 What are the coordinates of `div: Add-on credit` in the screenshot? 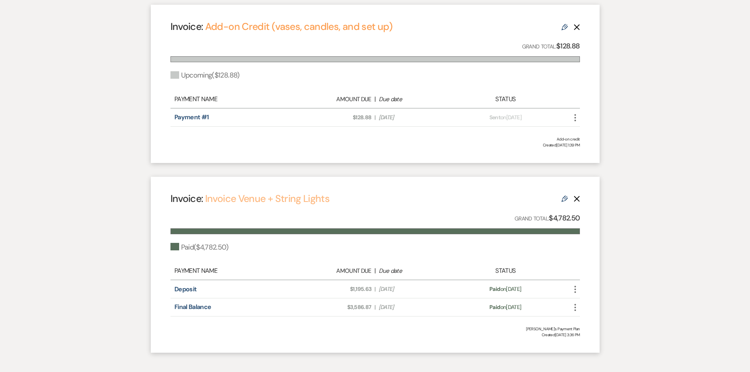 It's located at (375, 139).